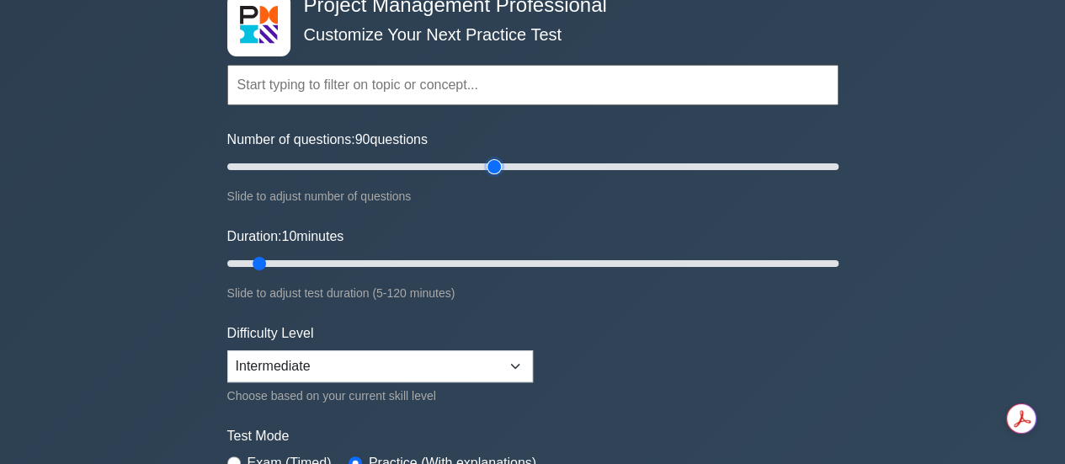 This screenshot has height=464, width=1065. I want to click on div: Slide to adjust test duration (5-120 minutes), so click(533, 293).